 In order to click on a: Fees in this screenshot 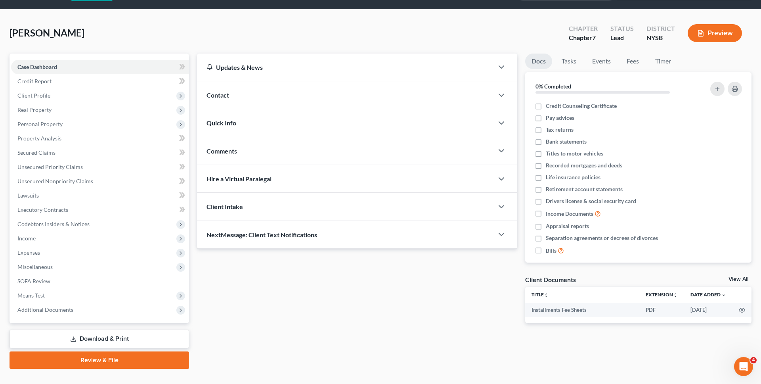, I will do `click(633, 61)`.